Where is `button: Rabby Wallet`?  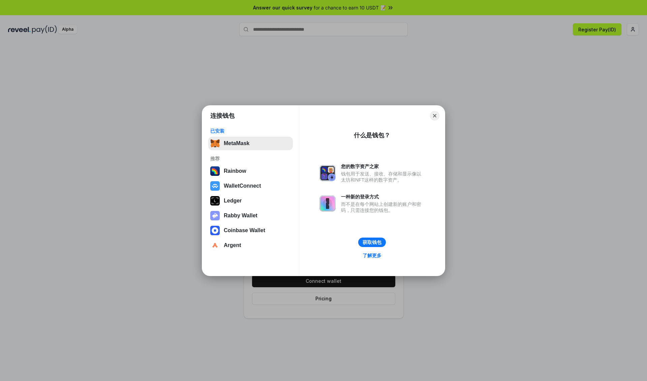
button: Rabby Wallet is located at coordinates (251, 215).